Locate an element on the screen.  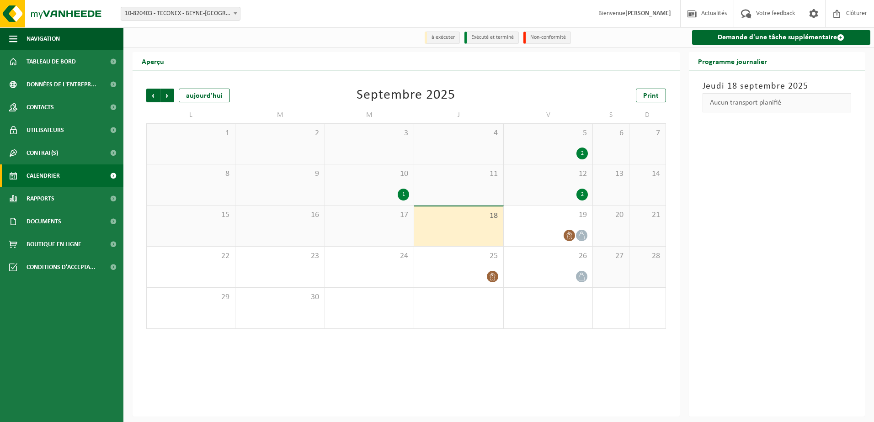
li: à exécuter is located at coordinates (442, 37).